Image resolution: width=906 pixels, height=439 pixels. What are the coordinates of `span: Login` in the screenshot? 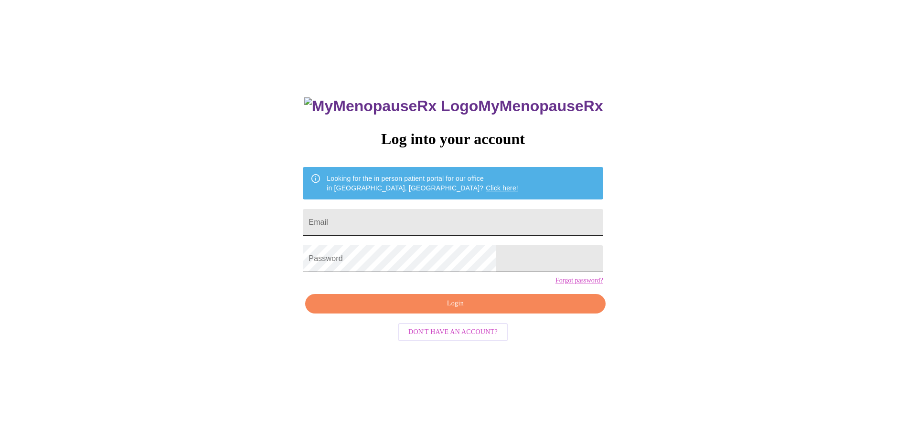 It's located at (455, 304).